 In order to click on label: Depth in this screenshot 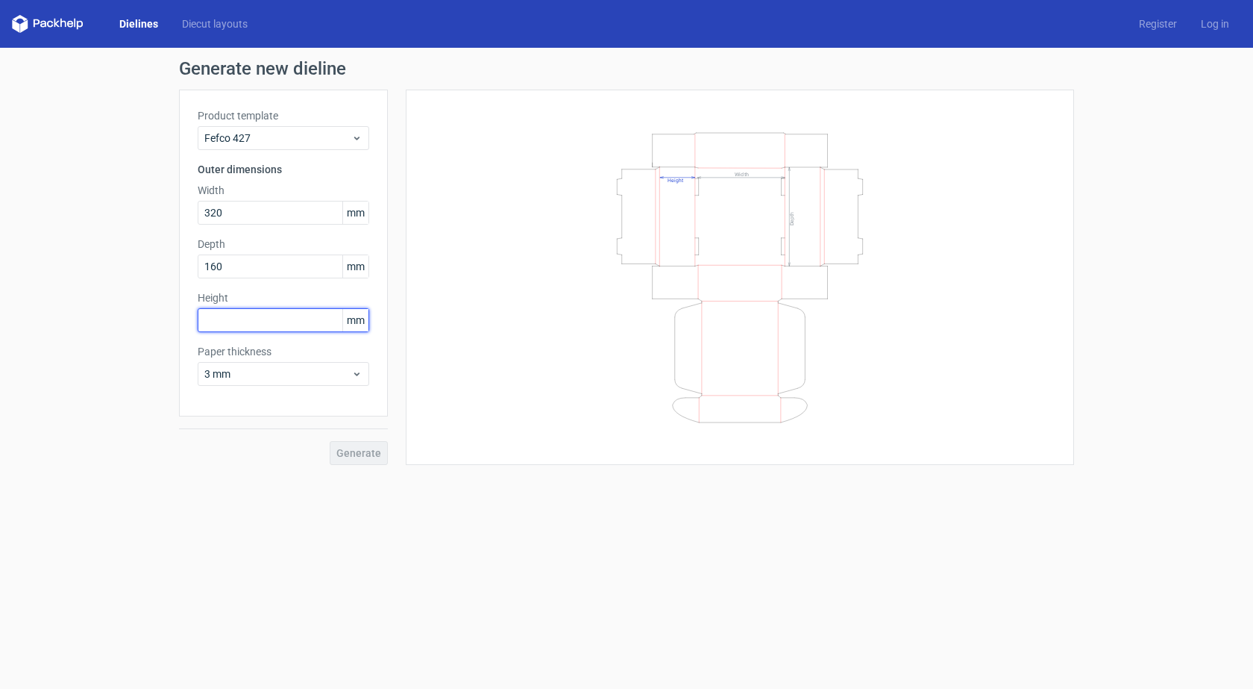, I will do `click(283, 244)`.